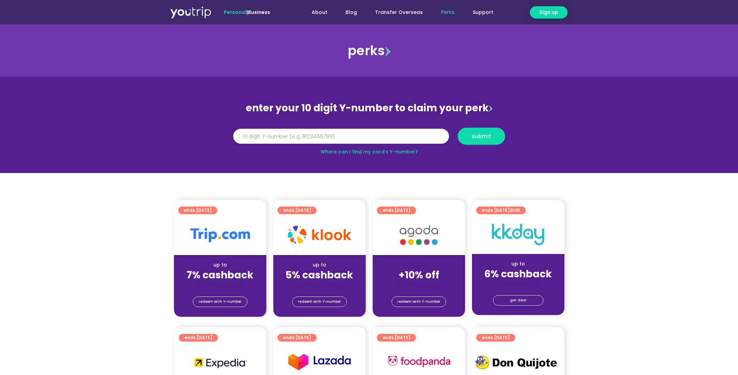  Describe the element at coordinates (419, 275) in the screenshot. I see `strong: +10% off` at that location.